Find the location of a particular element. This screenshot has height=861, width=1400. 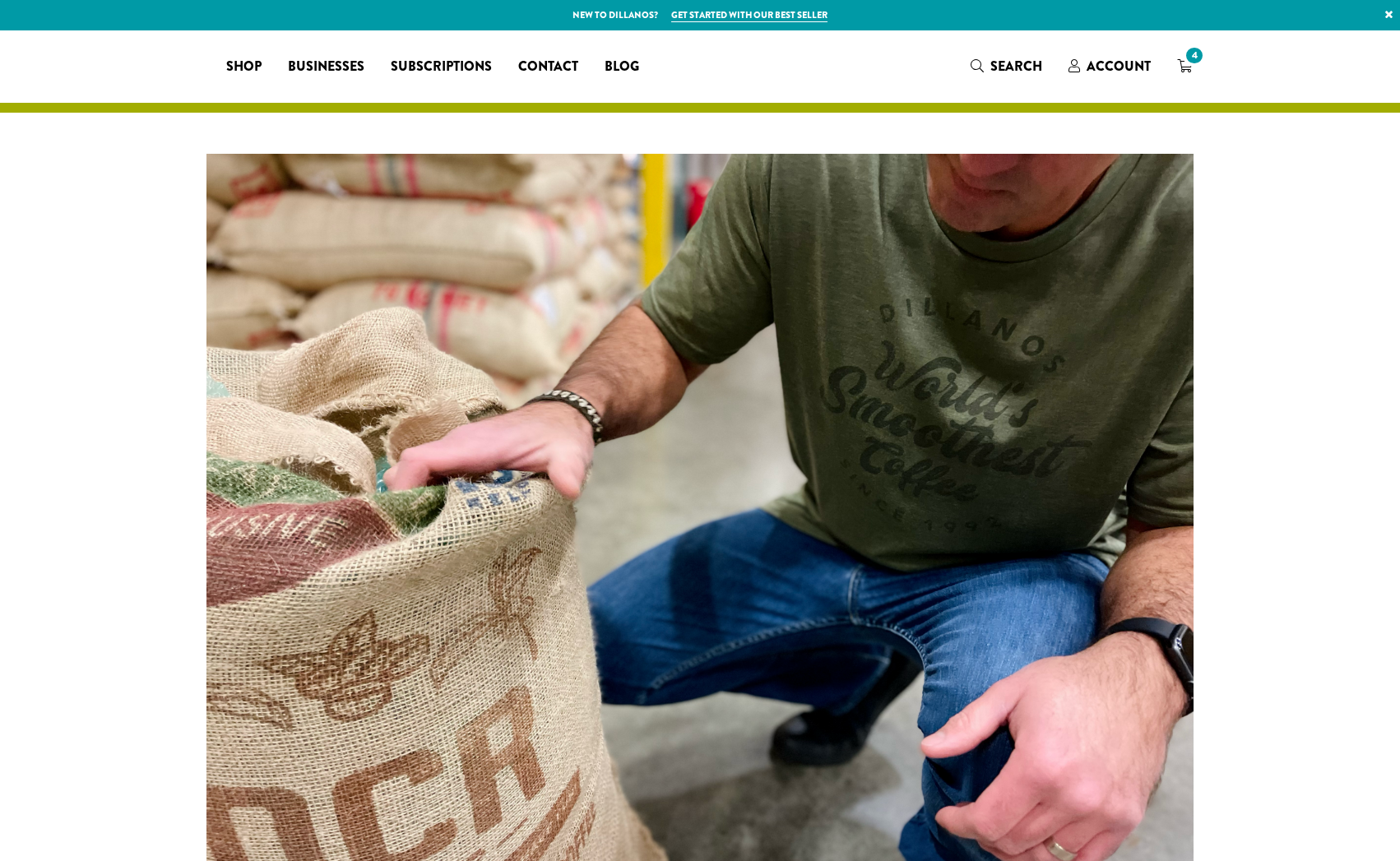

a: Shop is located at coordinates (243, 66).